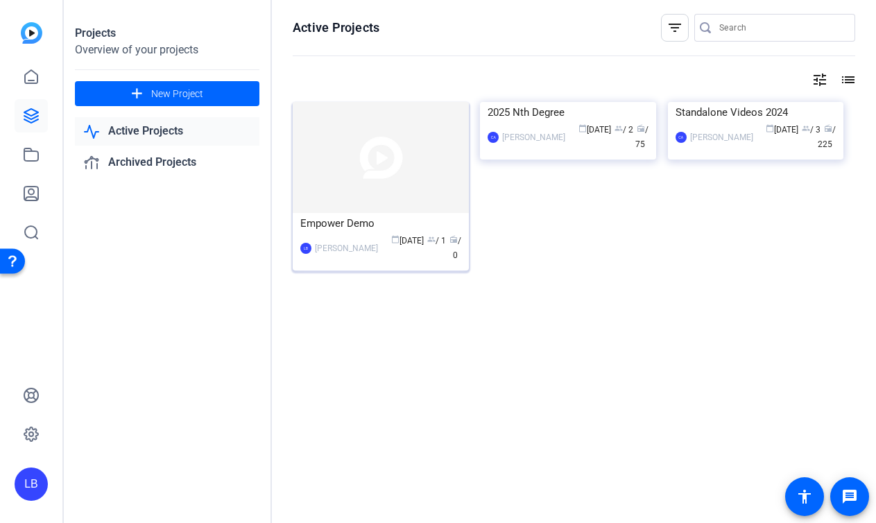 The width and height of the screenshot is (876, 523). Describe the element at coordinates (137, 94) in the screenshot. I see `mat-icon: add` at that location.